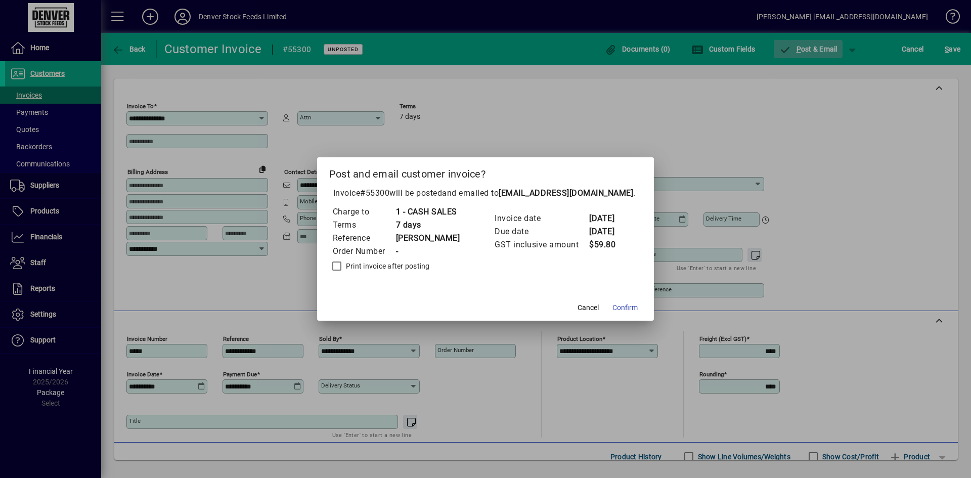  Describe the element at coordinates (364, 251) in the screenshot. I see `td: Order Number` at that location.